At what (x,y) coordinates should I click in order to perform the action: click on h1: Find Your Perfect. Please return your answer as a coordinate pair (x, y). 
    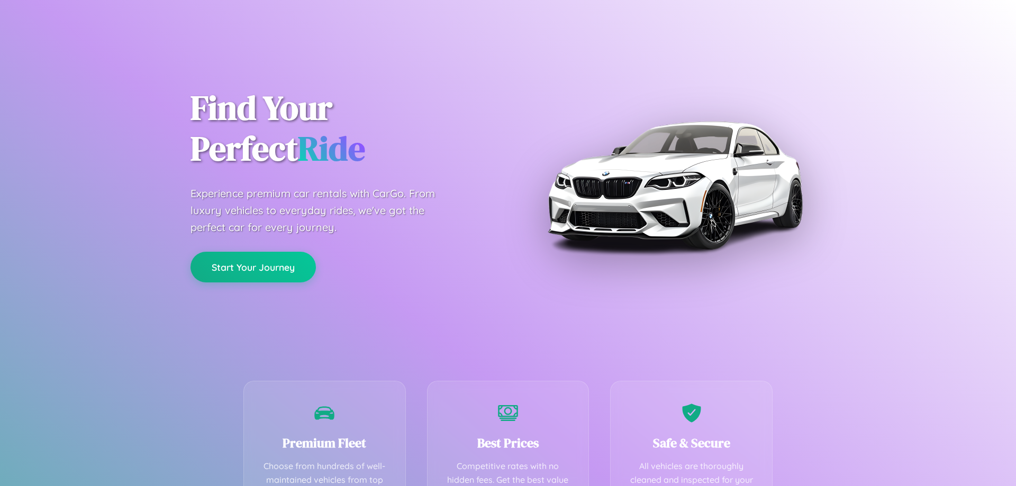
    Looking at the image, I should click on (341, 129).